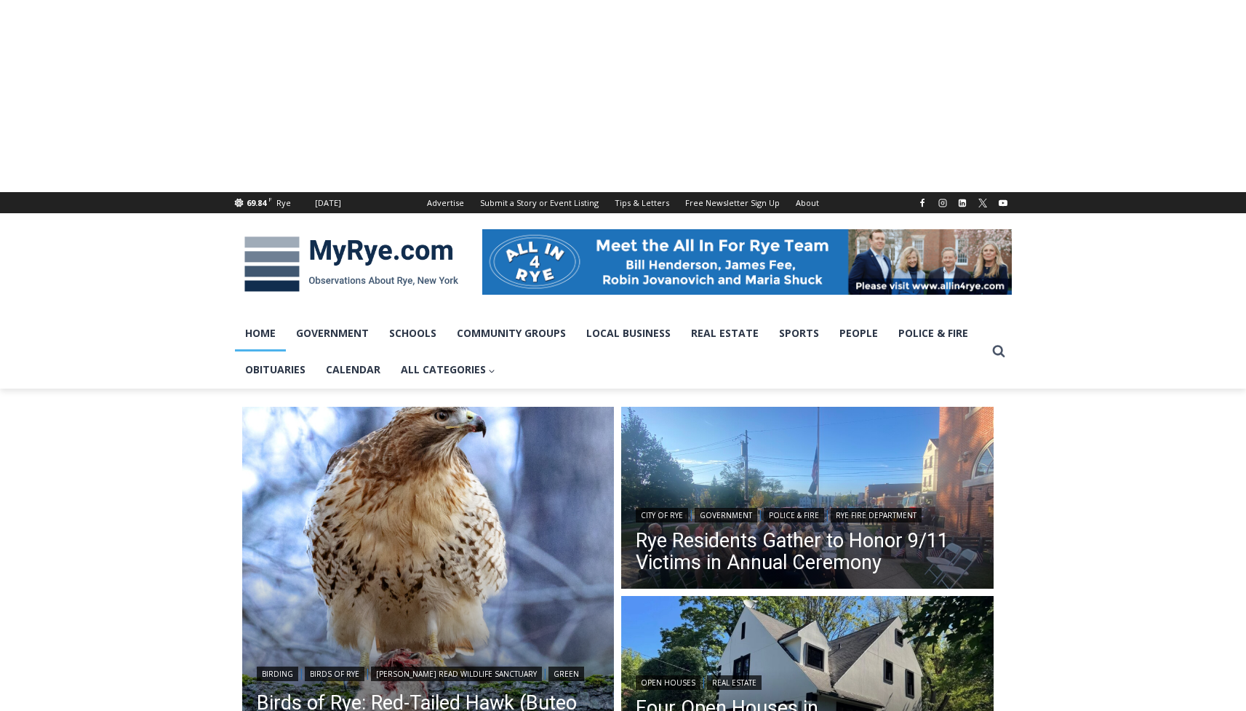 This screenshot has height=711, width=1246. Describe the element at coordinates (445, 202) in the screenshot. I see `a: Advertise` at that location.